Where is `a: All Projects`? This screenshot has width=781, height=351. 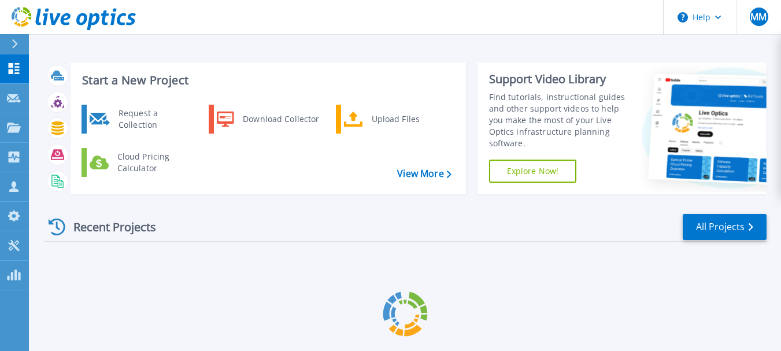 a: All Projects is located at coordinates (725, 227).